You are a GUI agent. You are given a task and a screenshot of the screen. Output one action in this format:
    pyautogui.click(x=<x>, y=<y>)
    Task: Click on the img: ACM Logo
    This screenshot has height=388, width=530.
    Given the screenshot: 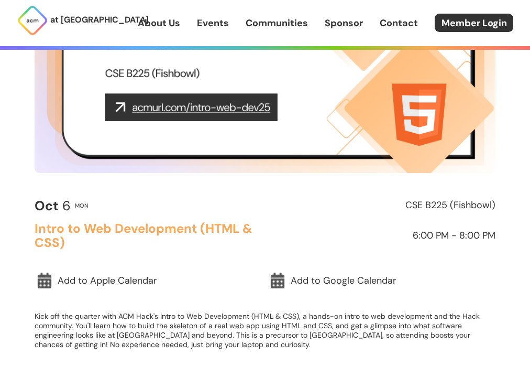 What is the action you would take?
    pyautogui.click(x=32, y=20)
    